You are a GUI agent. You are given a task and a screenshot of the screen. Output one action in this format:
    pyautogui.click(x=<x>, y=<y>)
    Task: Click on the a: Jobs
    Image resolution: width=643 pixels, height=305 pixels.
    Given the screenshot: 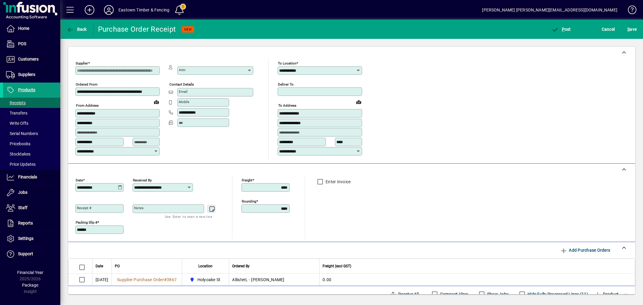 What is the action you would take?
    pyautogui.click(x=32, y=193)
    